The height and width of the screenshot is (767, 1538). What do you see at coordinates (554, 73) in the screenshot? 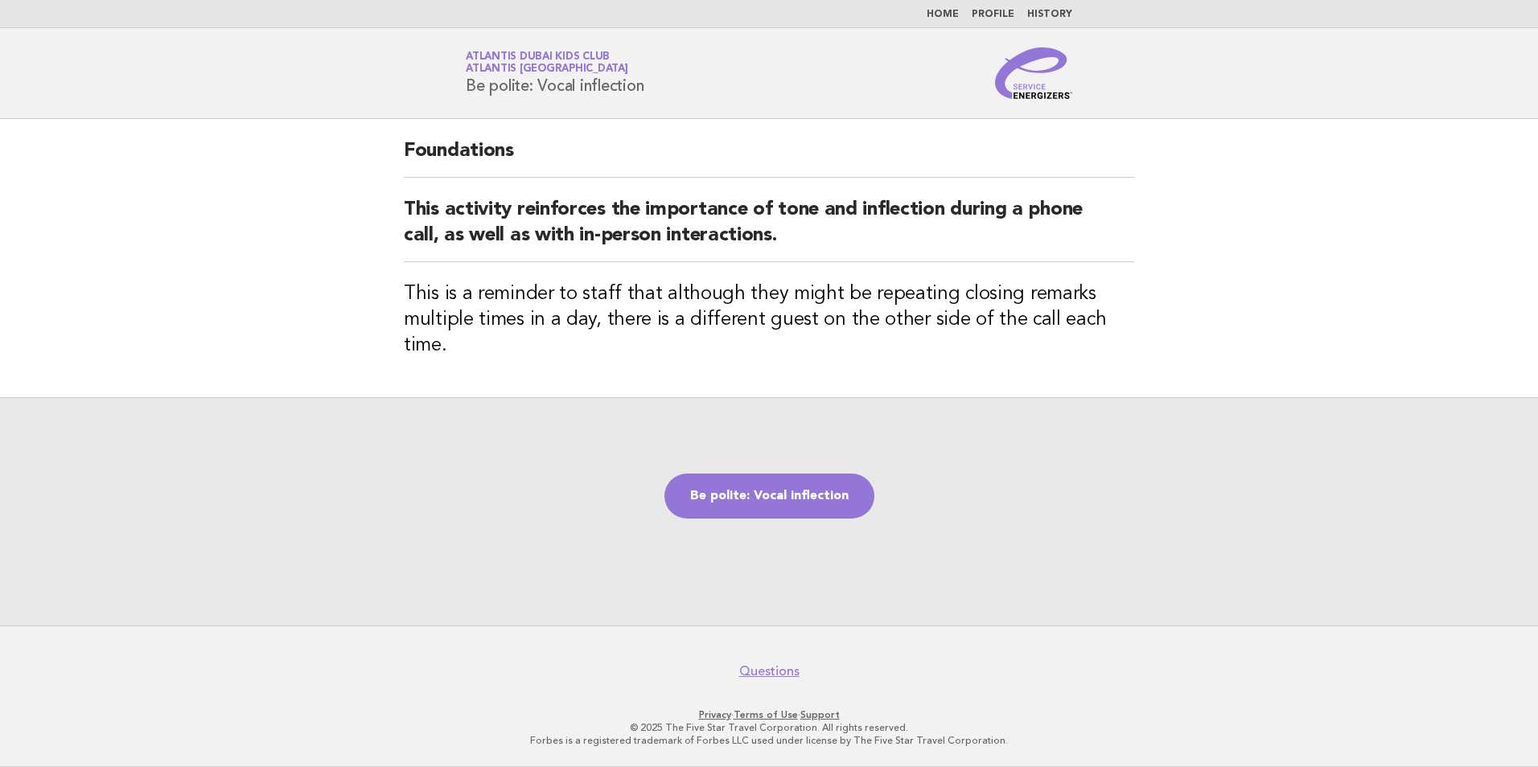
I see `h1: Be polite: Vocal inflection` at bounding box center [554, 73].